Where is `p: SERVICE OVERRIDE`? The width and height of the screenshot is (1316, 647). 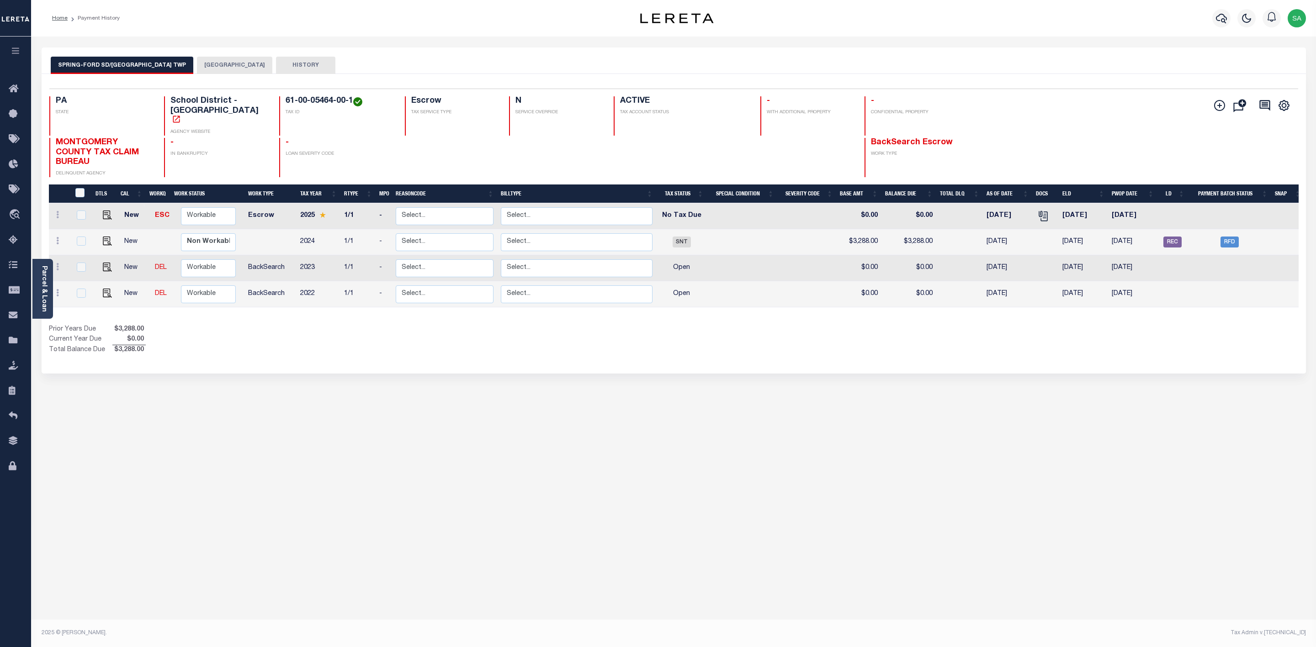 p: SERVICE OVERRIDE is located at coordinates (559, 112).